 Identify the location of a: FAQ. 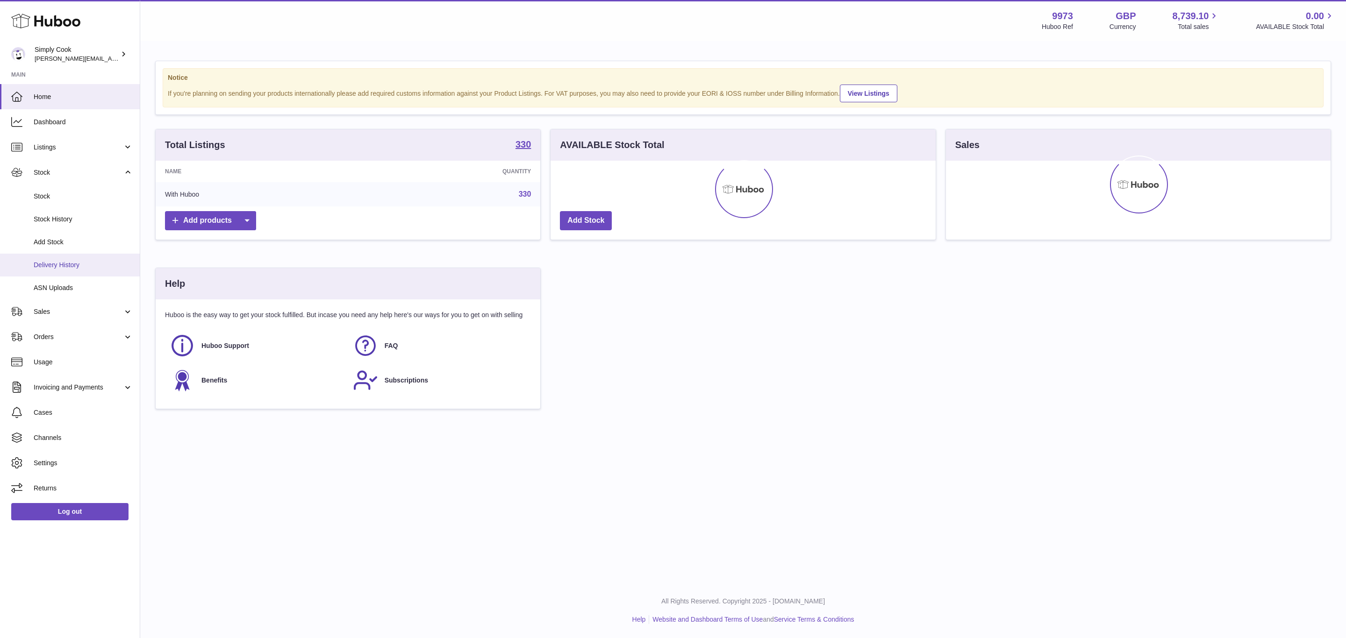
(440, 346).